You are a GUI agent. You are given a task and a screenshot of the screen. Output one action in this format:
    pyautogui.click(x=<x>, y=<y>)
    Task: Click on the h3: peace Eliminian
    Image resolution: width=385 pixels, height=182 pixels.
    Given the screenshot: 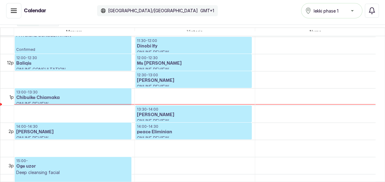 What is the action you would take?
    pyautogui.click(x=194, y=132)
    